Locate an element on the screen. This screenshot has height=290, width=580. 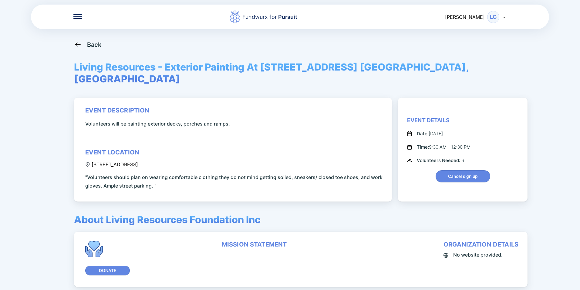
span: Donate is located at coordinates (107, 270).